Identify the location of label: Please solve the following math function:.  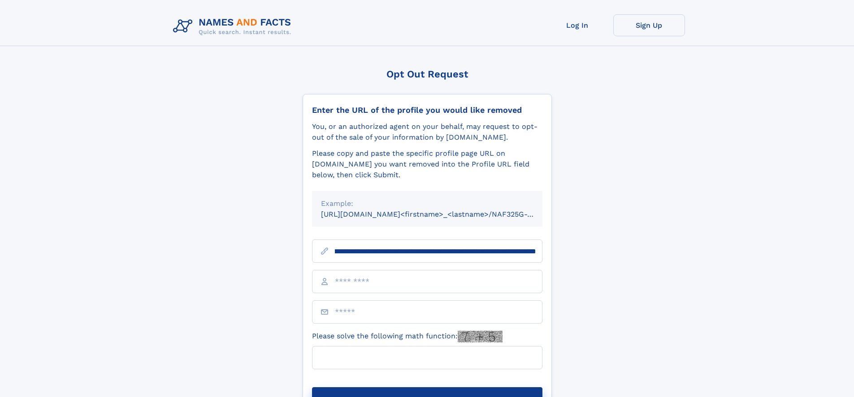
(407, 337).